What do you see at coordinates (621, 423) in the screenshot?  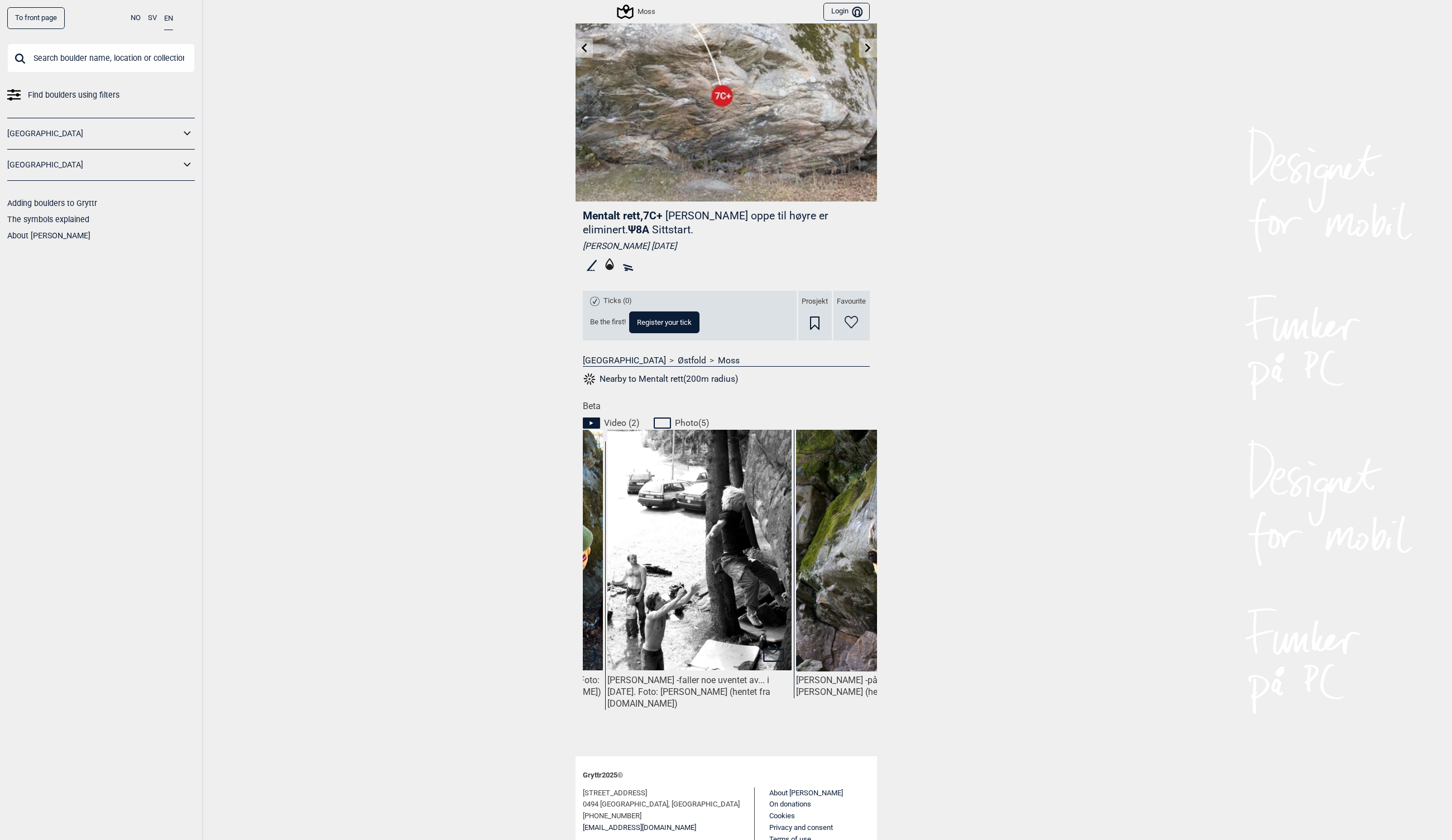 I see `span: Video ( 2 )` at bounding box center [621, 423].